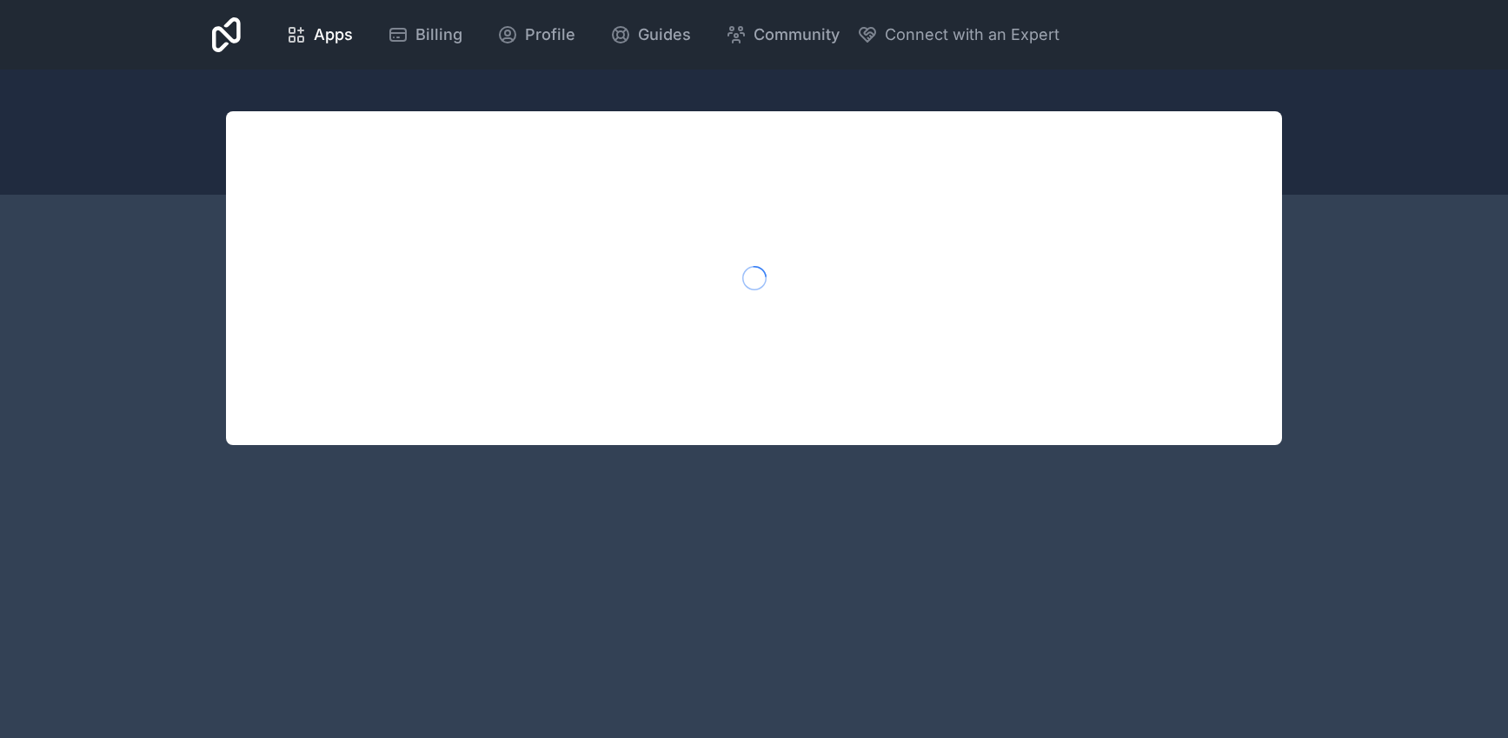 The height and width of the screenshot is (738, 1508). What do you see at coordinates (972, 35) in the screenshot?
I see `span: Connect with an Expert` at bounding box center [972, 35].